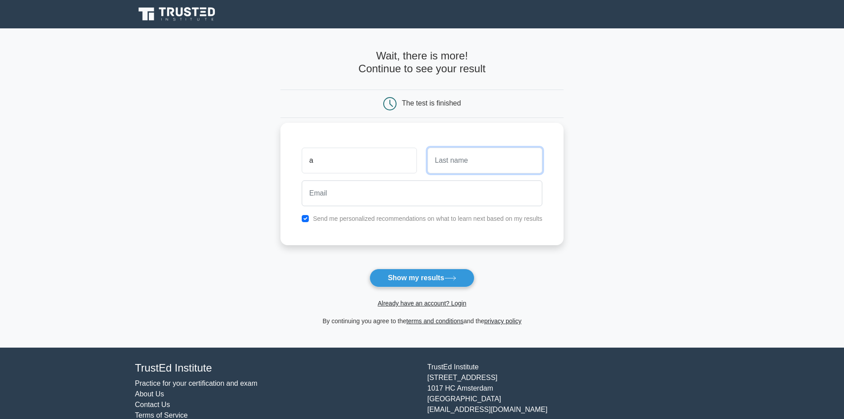 This screenshot has height=419, width=844. What do you see at coordinates (161, 415) in the screenshot?
I see `a: Terms of Service` at bounding box center [161, 415].